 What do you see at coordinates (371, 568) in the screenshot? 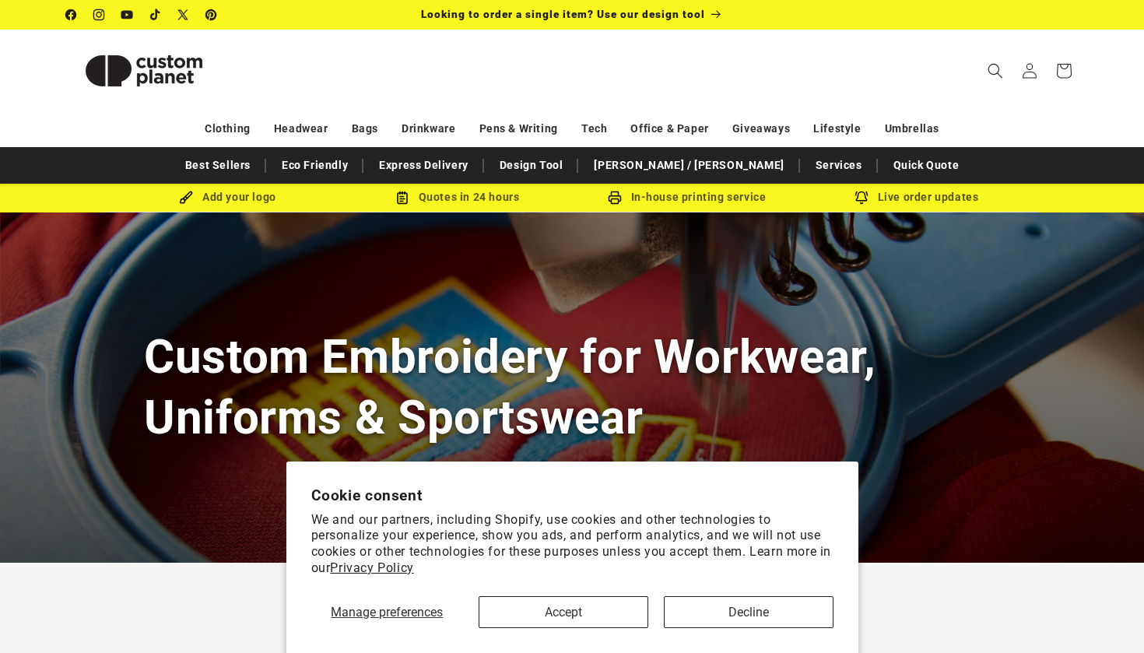
I see `a: Privacy Policy` at bounding box center [371, 568].